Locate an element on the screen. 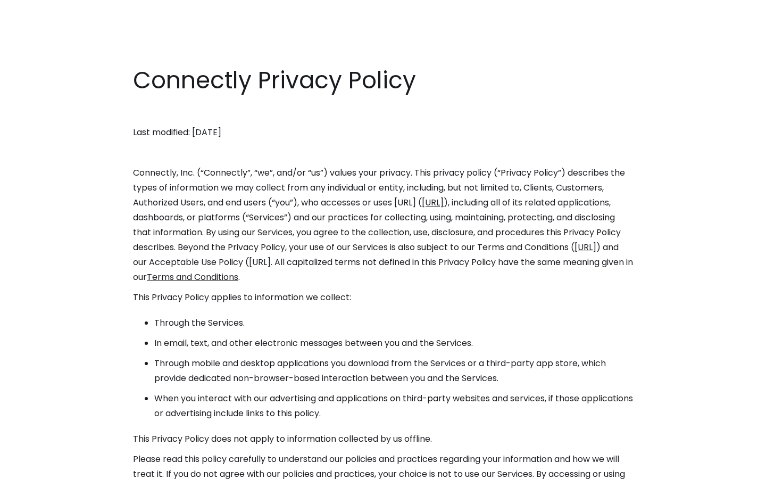 The image size is (766, 479). h1: Connectly Privacy Policy is located at coordinates (383, 80).